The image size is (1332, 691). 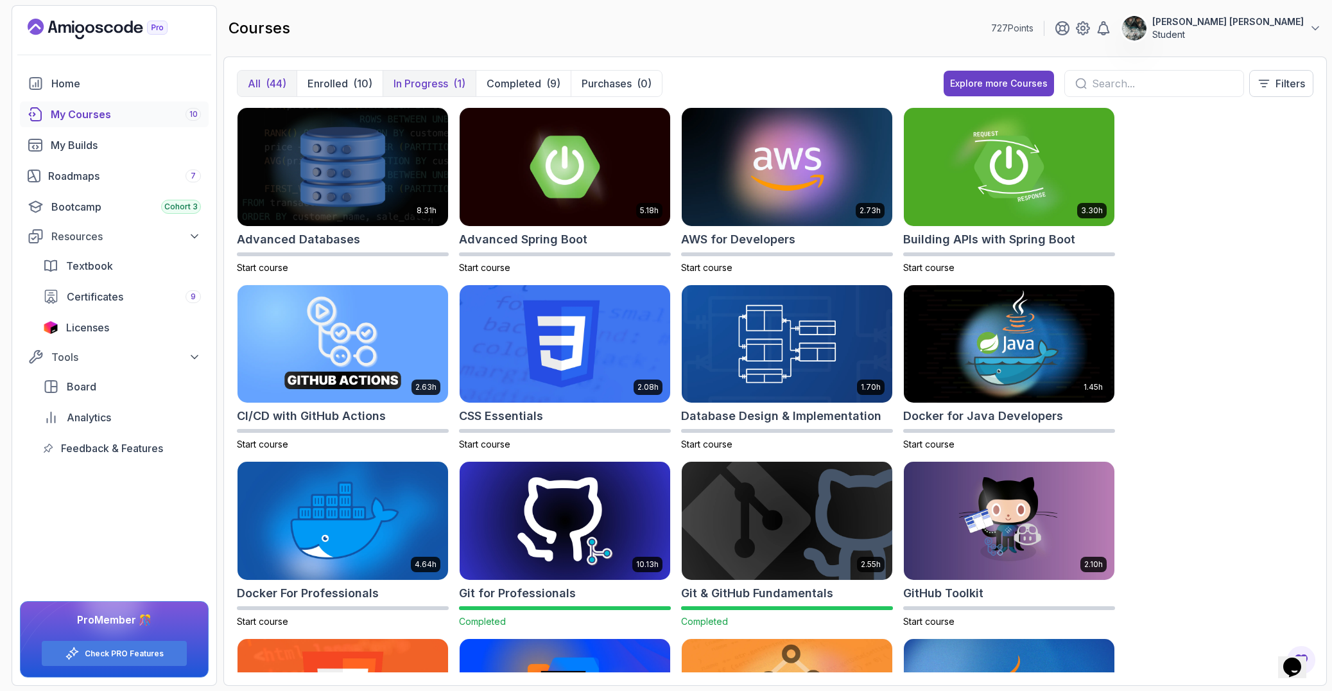 What do you see at coordinates (89, 417) in the screenshot?
I see `span: Analytics` at bounding box center [89, 417].